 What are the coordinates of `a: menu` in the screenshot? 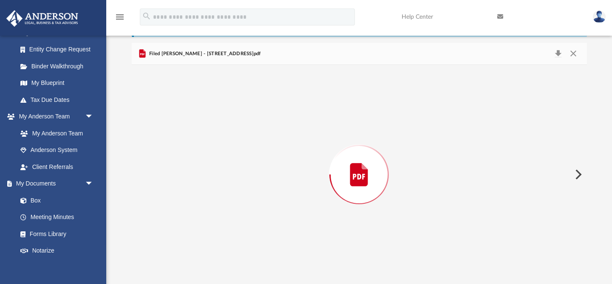 It's located at (120, 19).